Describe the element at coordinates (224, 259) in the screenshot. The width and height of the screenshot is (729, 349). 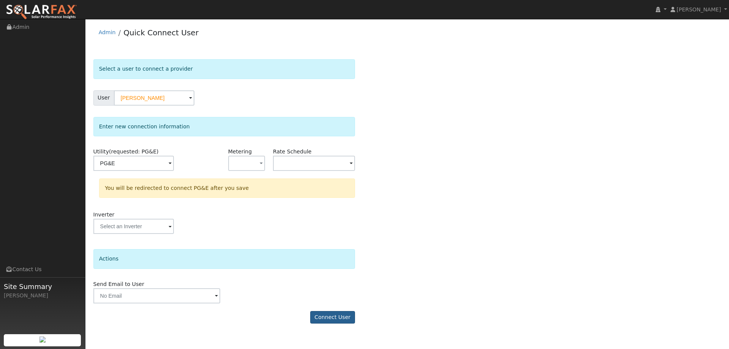
I see `div: Actions` at that location.